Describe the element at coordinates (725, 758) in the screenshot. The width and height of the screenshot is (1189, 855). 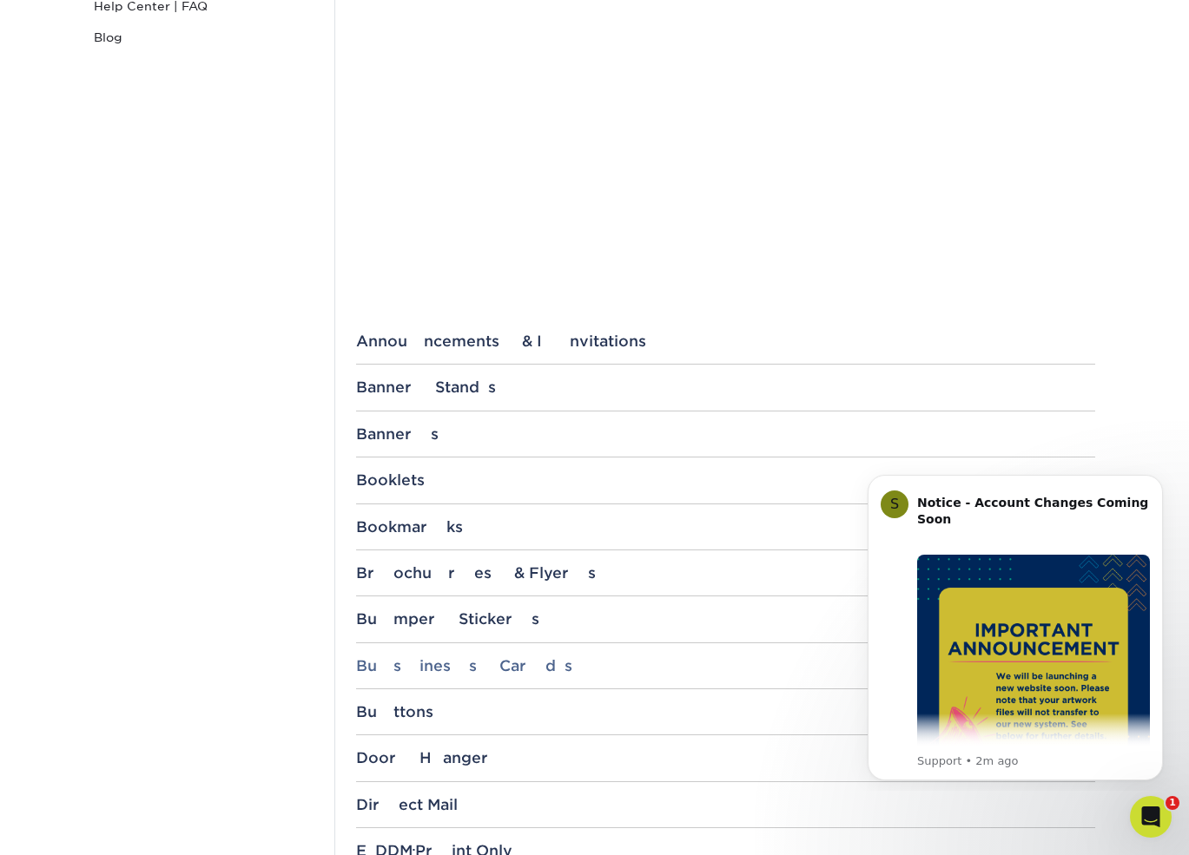
I see `div: Door Hanger` at that location.